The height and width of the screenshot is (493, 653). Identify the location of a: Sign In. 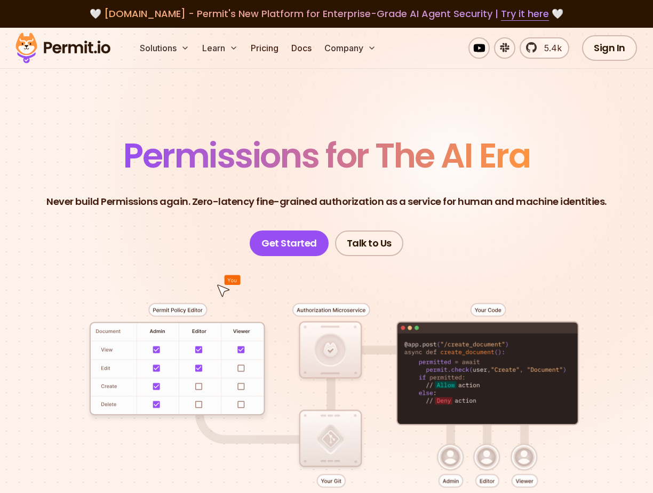
(609, 48).